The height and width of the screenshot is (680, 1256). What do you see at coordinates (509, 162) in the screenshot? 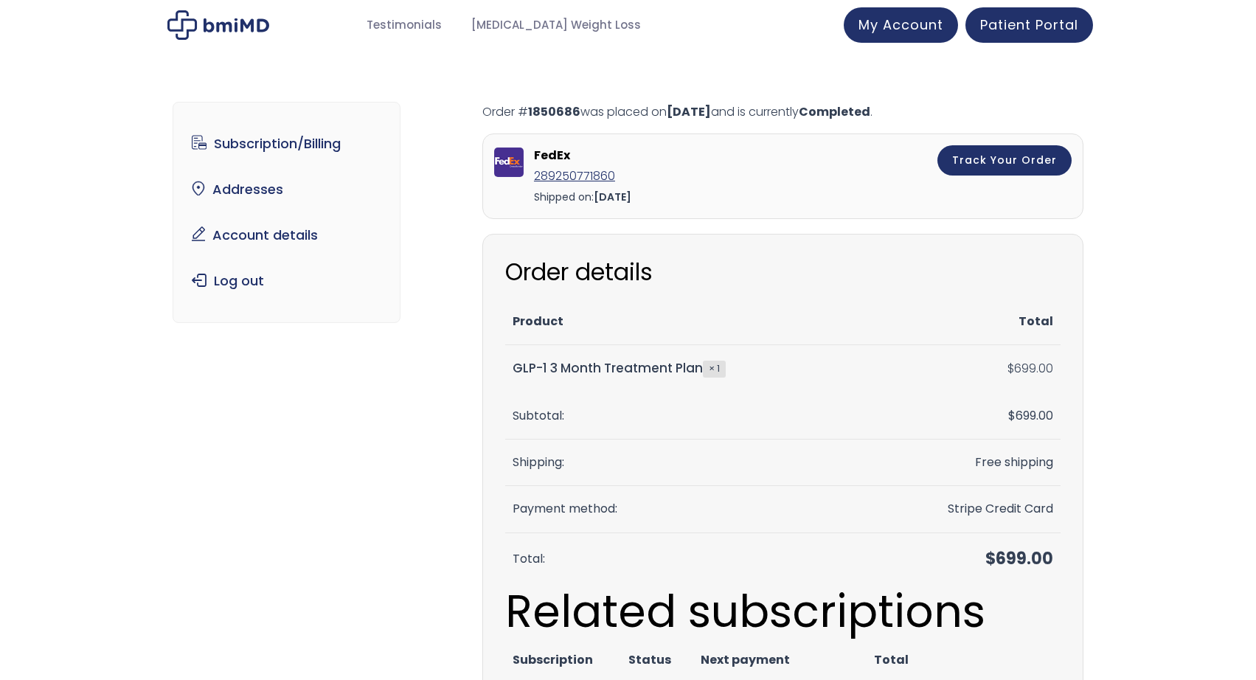
I see `img: fedex.png` at bounding box center [509, 162].